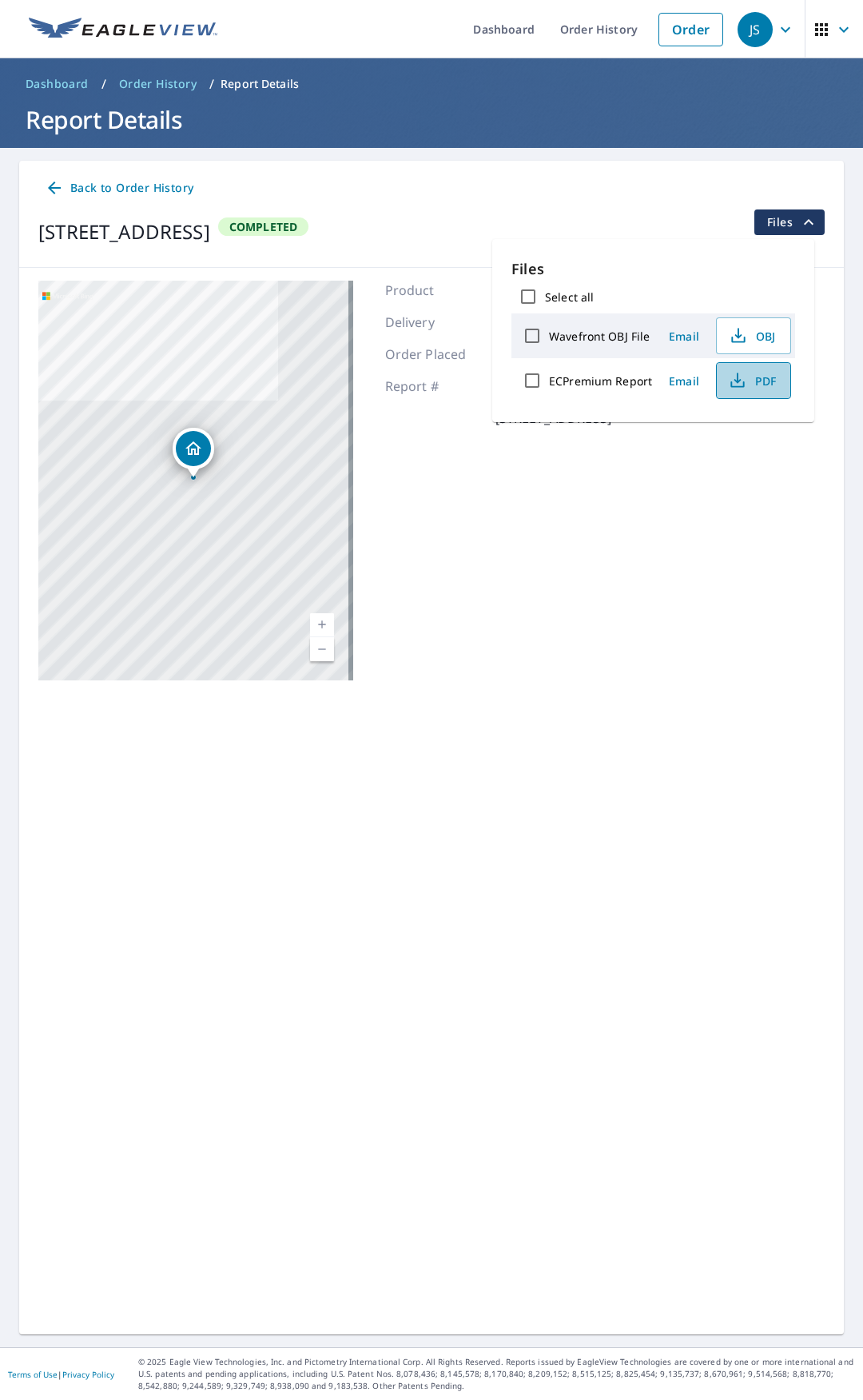  Describe the element at coordinates (119, 188) in the screenshot. I see `a: Back to Order History` at that location.